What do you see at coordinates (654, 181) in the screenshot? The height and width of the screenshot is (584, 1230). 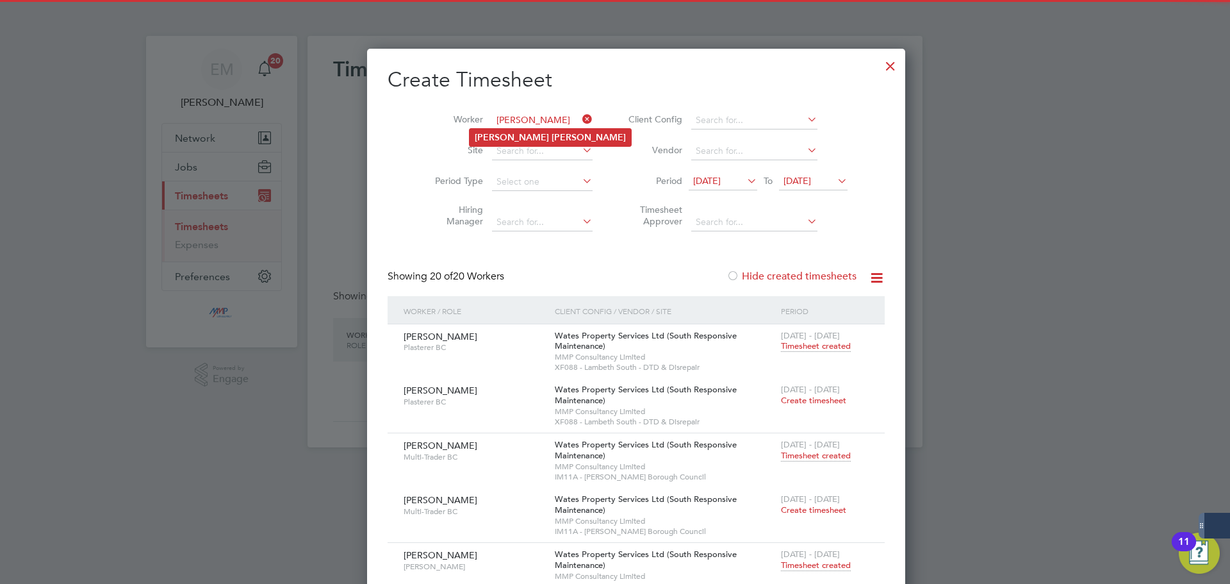 I see `label: Period` at bounding box center [654, 181].